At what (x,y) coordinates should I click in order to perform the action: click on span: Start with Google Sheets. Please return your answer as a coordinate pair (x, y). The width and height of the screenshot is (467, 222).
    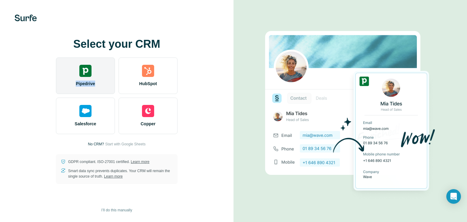
    Looking at the image, I should click on (125, 144).